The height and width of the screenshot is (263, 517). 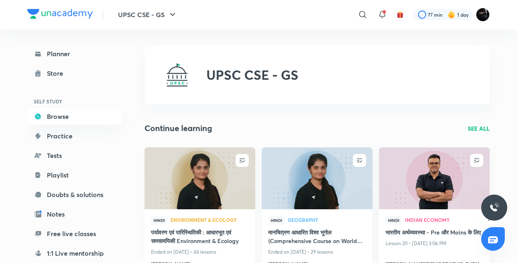 I want to click on img: UPSC CSE - GS, so click(x=177, y=75).